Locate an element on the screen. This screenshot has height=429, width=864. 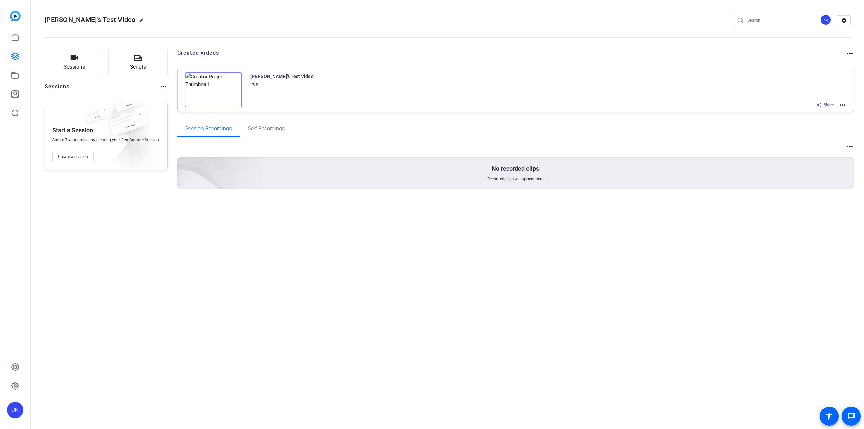
span: Scripts is located at coordinates (138, 67).